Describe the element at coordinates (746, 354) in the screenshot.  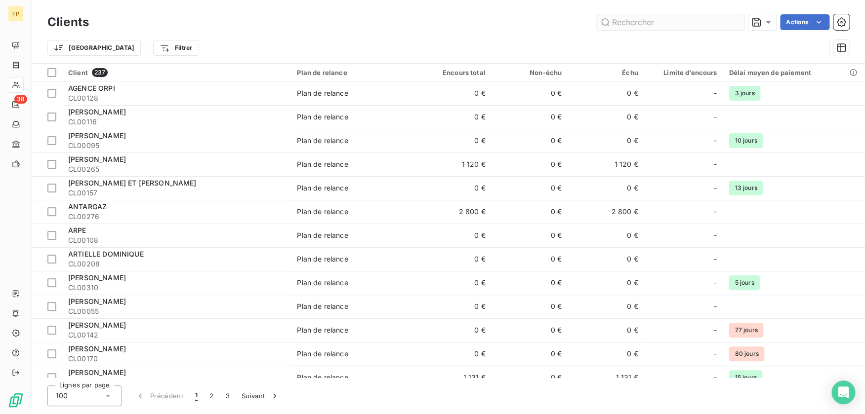
I see `span: 80 jours` at that location.